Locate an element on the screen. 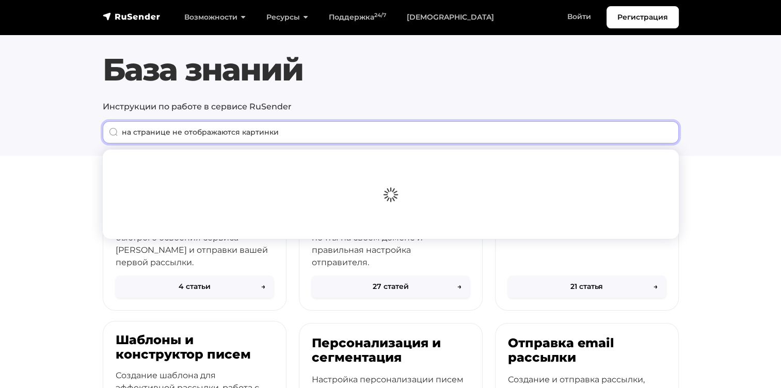 The image size is (781, 388). h1: База знаний is located at coordinates (391, 70).